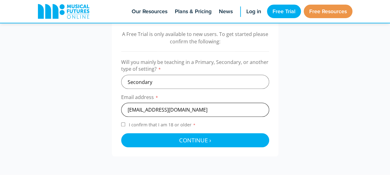  I want to click on input: I confirm that I am 18 or older*, so click(123, 125).